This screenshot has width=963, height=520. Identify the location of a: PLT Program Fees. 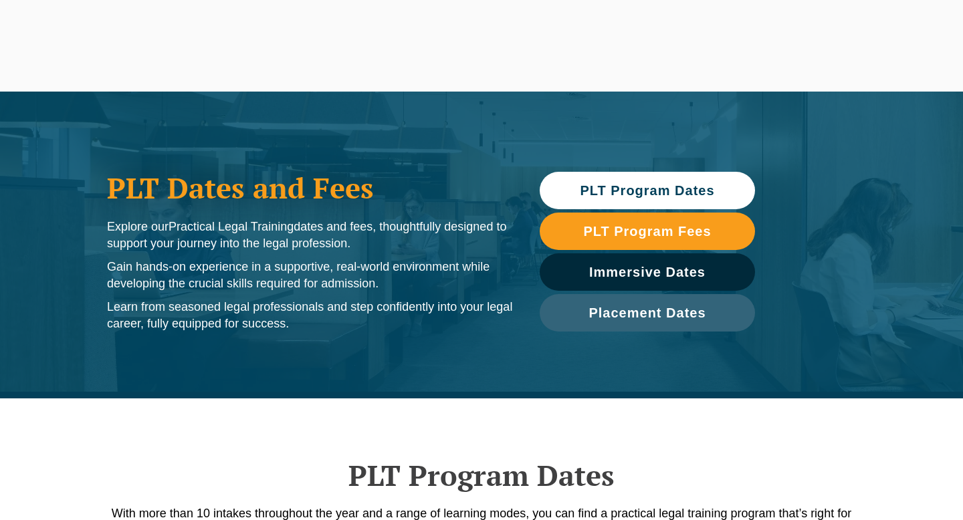
(647, 231).